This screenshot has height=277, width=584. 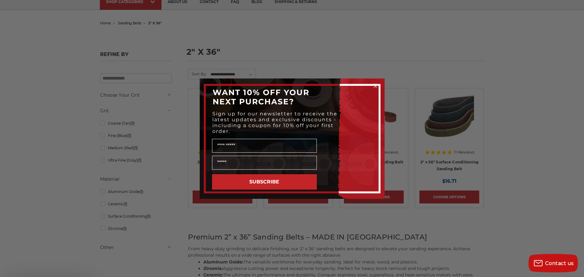 I want to click on span: WANT 10% OFF YOUR NEXT PURCHASE?, so click(x=261, y=97).